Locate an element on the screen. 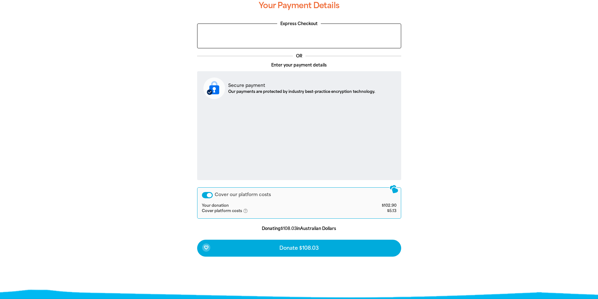  p: Donating in Australian Dollars is located at coordinates (299, 229).